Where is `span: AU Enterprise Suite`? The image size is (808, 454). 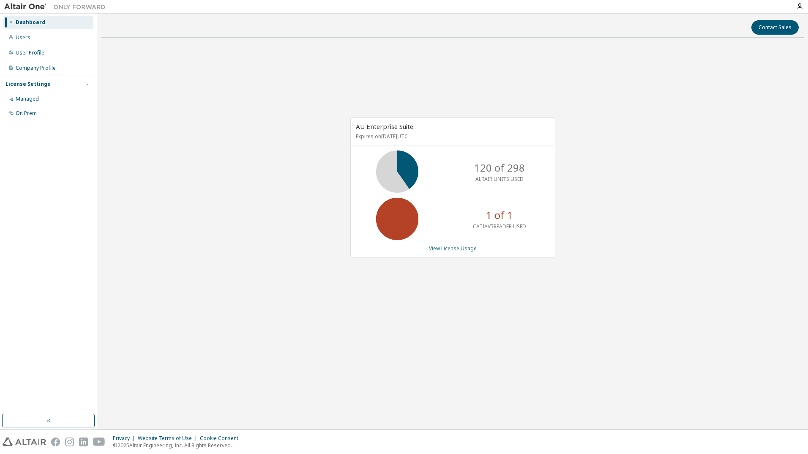
span: AU Enterprise Suite is located at coordinates (385, 126).